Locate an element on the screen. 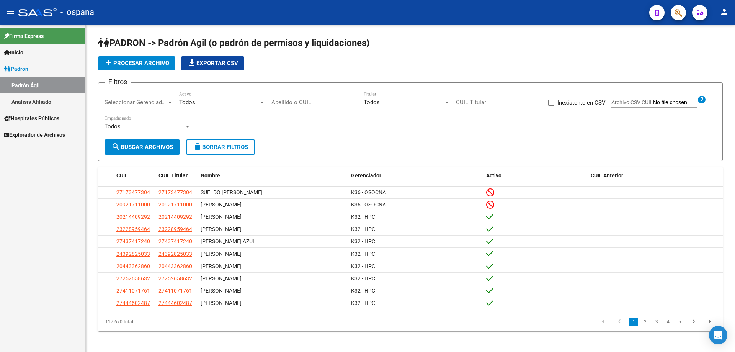 This screenshot has width=735, height=352. a: 2 is located at coordinates (645, 321).